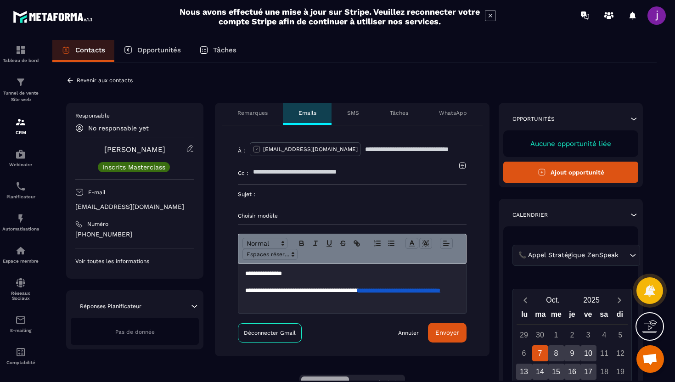 This screenshot has height=382, width=675. I want to click on p: Tableau de bord, so click(21, 60).